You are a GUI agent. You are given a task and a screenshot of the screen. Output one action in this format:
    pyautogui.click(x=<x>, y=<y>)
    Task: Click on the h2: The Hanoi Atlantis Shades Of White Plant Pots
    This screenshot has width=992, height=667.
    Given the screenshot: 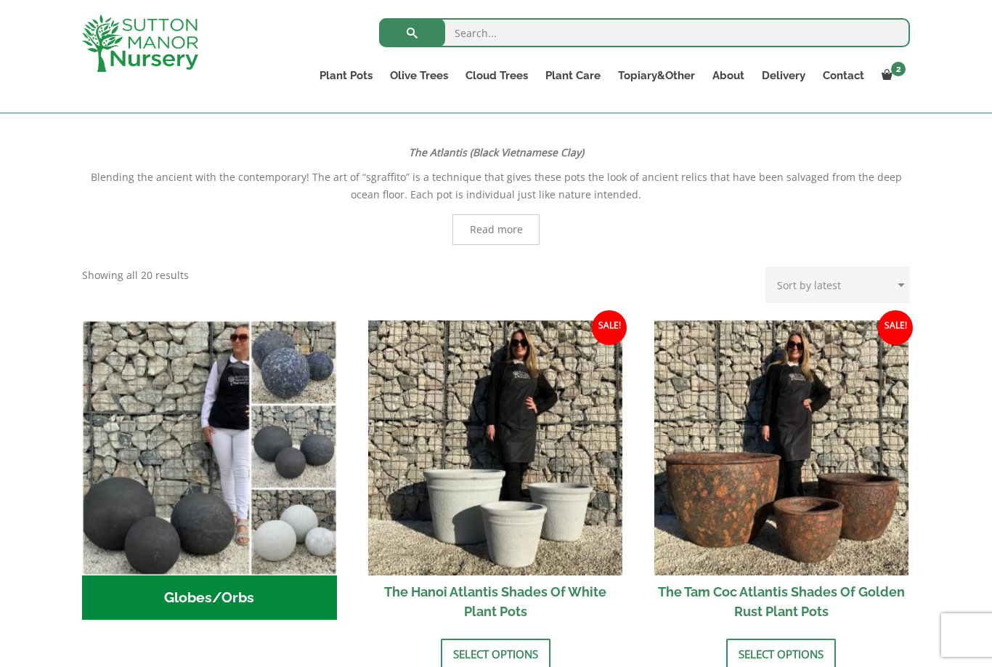 What is the action you would take?
    pyautogui.click(x=495, y=601)
    